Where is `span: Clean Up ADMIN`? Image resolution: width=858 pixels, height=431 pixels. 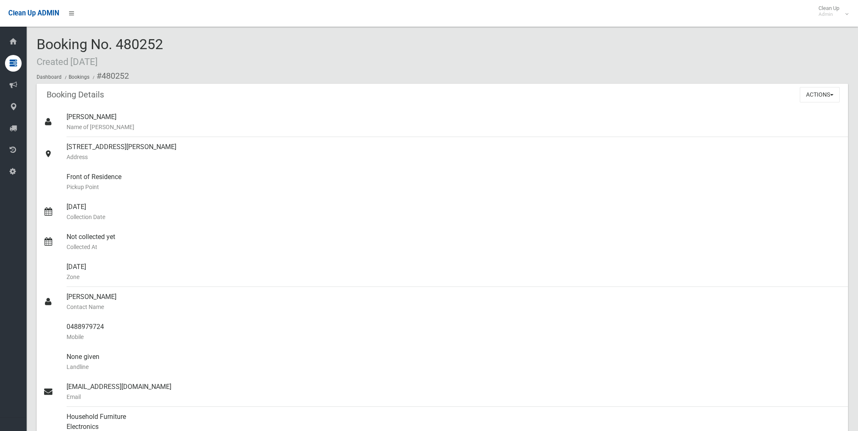
span: Clean Up ADMIN is located at coordinates (34, 13).